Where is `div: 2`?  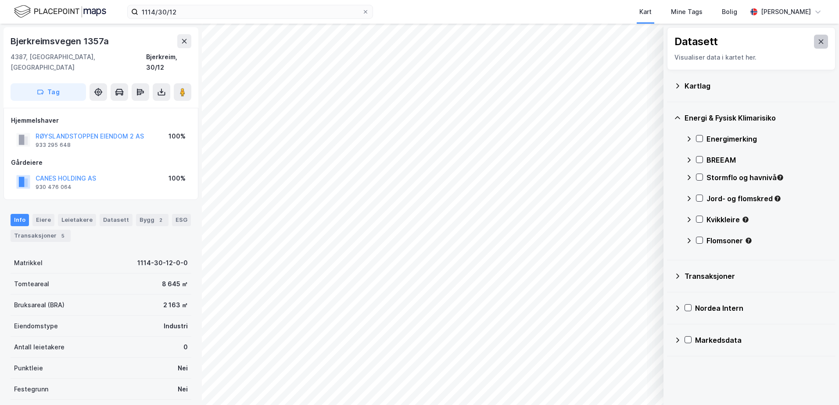
div: 2 is located at coordinates (161, 220).